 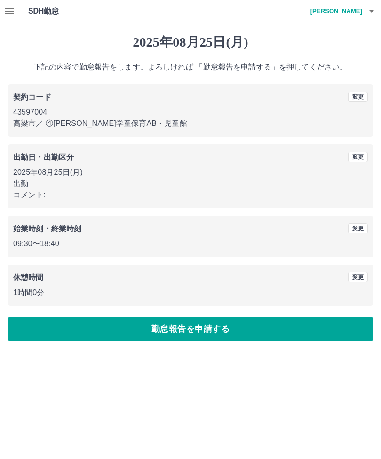 What do you see at coordinates (190, 293) in the screenshot?
I see `p: 1時間0分` at bounding box center [190, 293].